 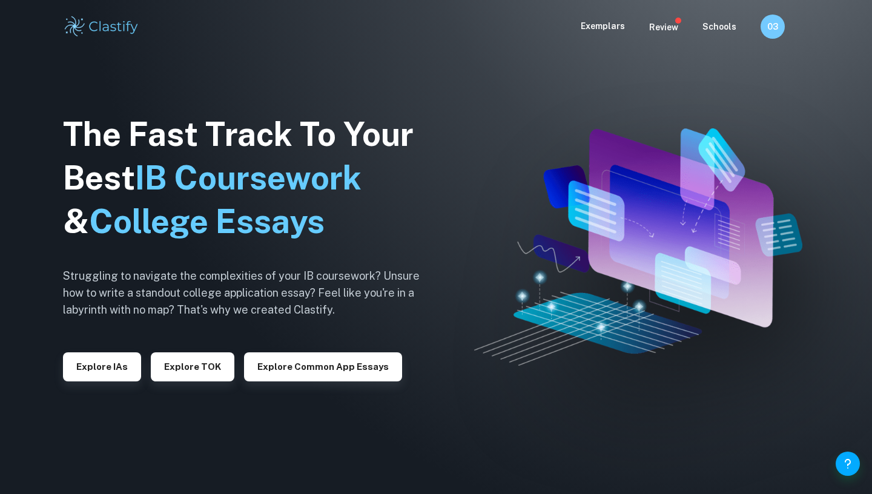 I want to click on a: Explore Common App essays, so click(x=323, y=366).